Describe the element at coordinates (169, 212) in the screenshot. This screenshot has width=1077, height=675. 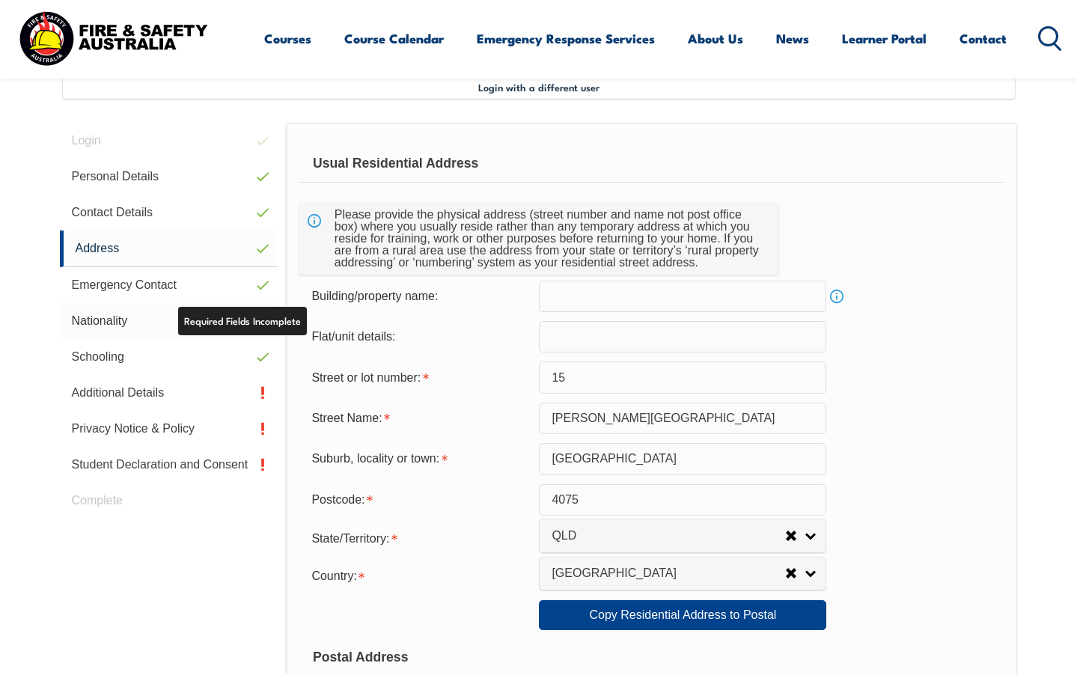
I see `a: Contact Details` at that location.